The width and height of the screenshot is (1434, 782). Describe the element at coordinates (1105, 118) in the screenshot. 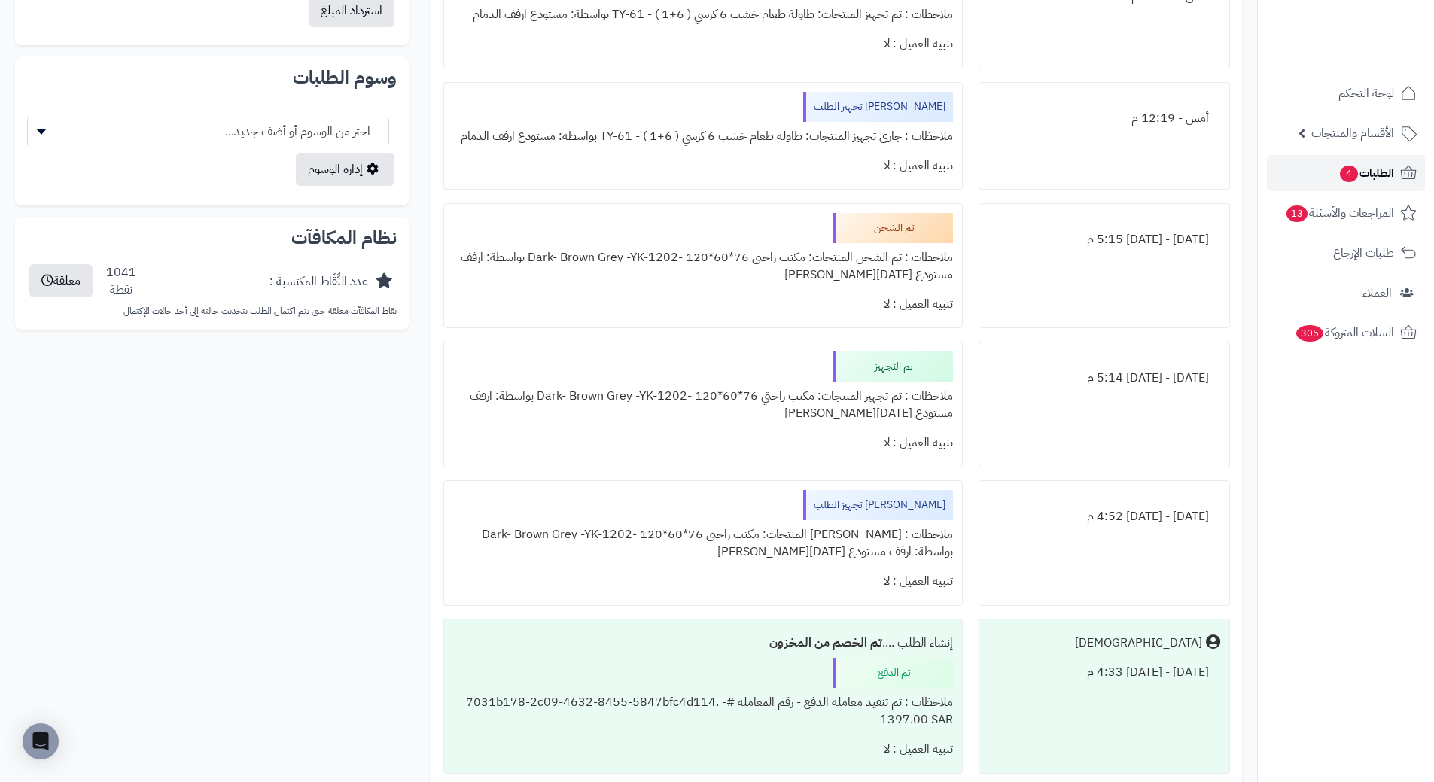

I see `div: أمس - 12:19 م` at that location.